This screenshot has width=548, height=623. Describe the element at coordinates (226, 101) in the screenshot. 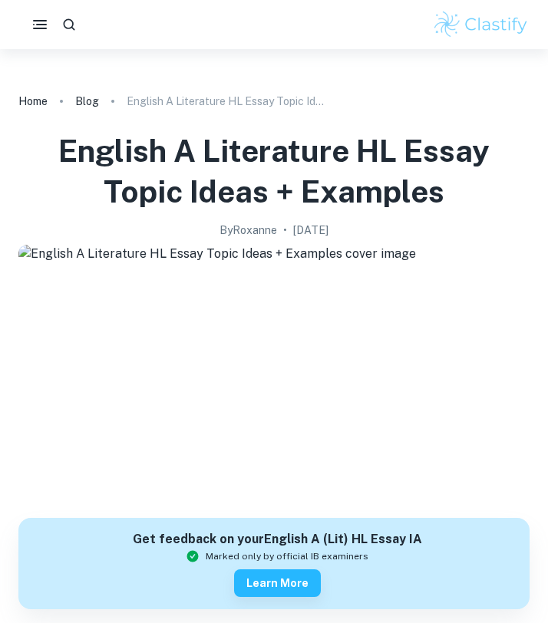

I see `p: English A Literature HL Essay Topic Ideas + Examples` at that location.